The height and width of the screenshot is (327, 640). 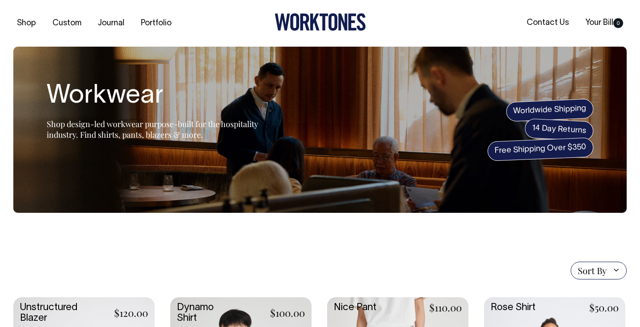 What do you see at coordinates (540, 149) in the screenshot?
I see `span: Free Shipping Over $350` at bounding box center [540, 149].